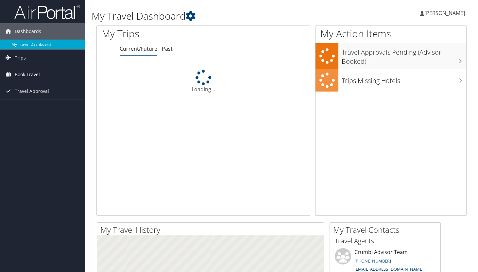 The image size is (478, 272). What do you see at coordinates (167, 49) in the screenshot?
I see `a: Past` at bounding box center [167, 49].